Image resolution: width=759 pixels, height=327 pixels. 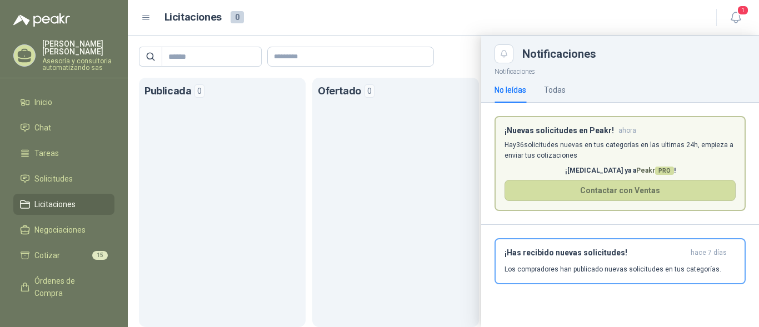 What do you see at coordinates (504, 54) in the screenshot?
I see `button: Close` at bounding box center [504, 54].